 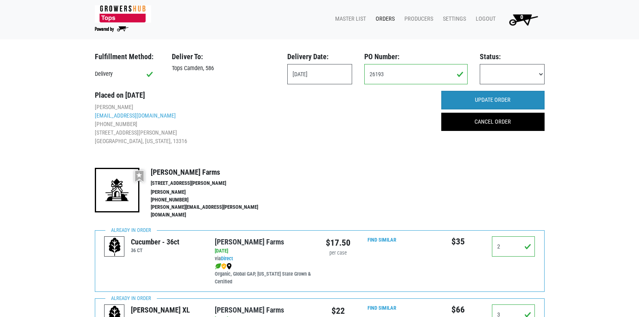 I want to click on a: Producers, so click(x=417, y=19).